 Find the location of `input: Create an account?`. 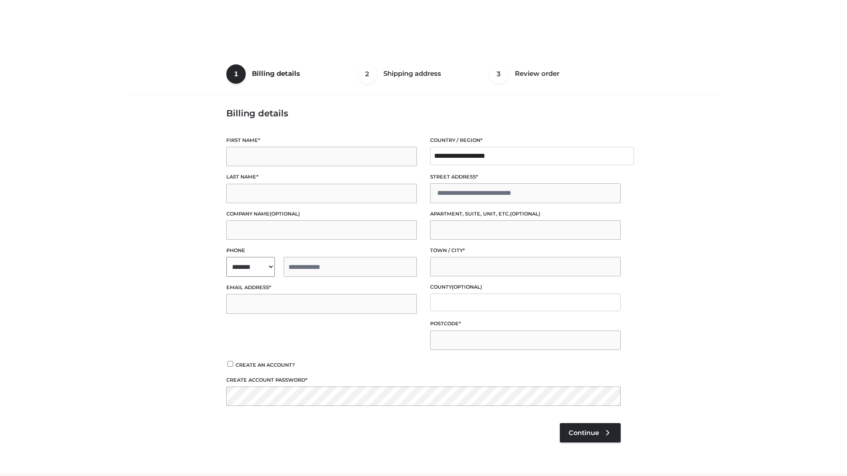

input: Create an account? is located at coordinates (230, 364).